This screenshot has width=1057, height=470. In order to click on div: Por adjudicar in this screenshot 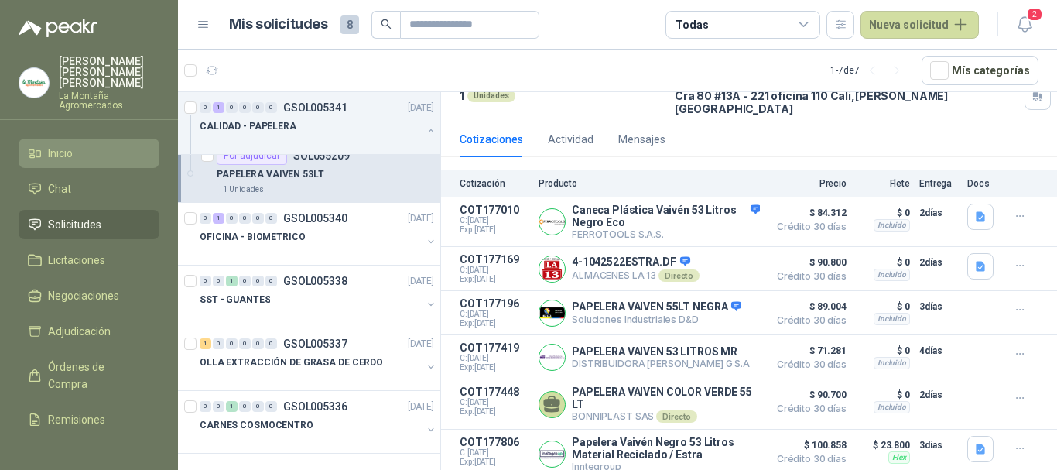, I will do `click(252, 156)`.